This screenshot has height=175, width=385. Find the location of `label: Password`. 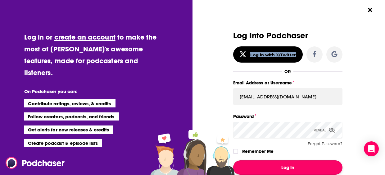

label: Password is located at coordinates (288, 116).